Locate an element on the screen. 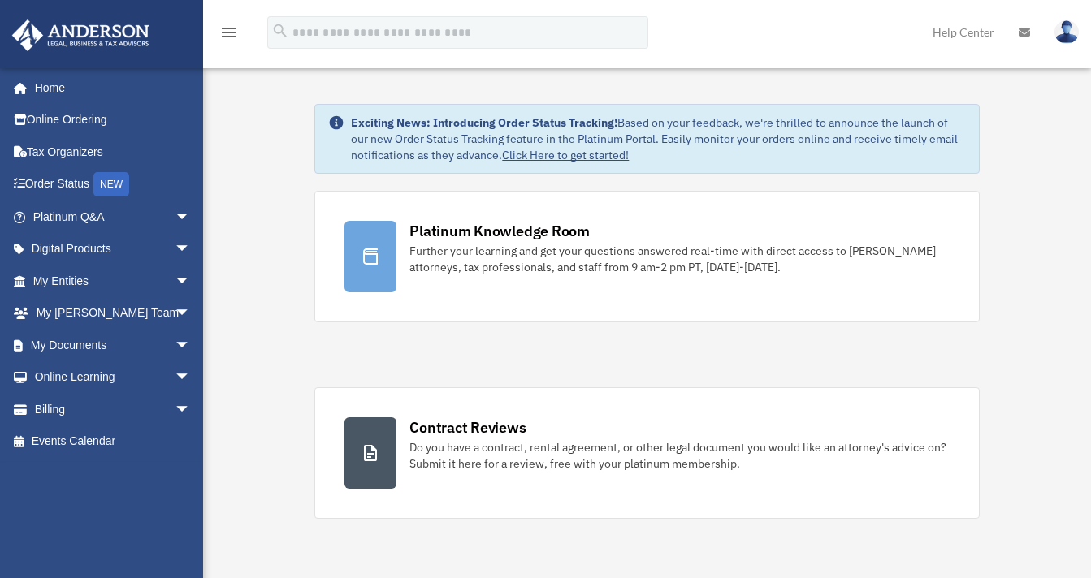 This screenshot has height=578, width=1091. i: menu is located at coordinates (229, 32).